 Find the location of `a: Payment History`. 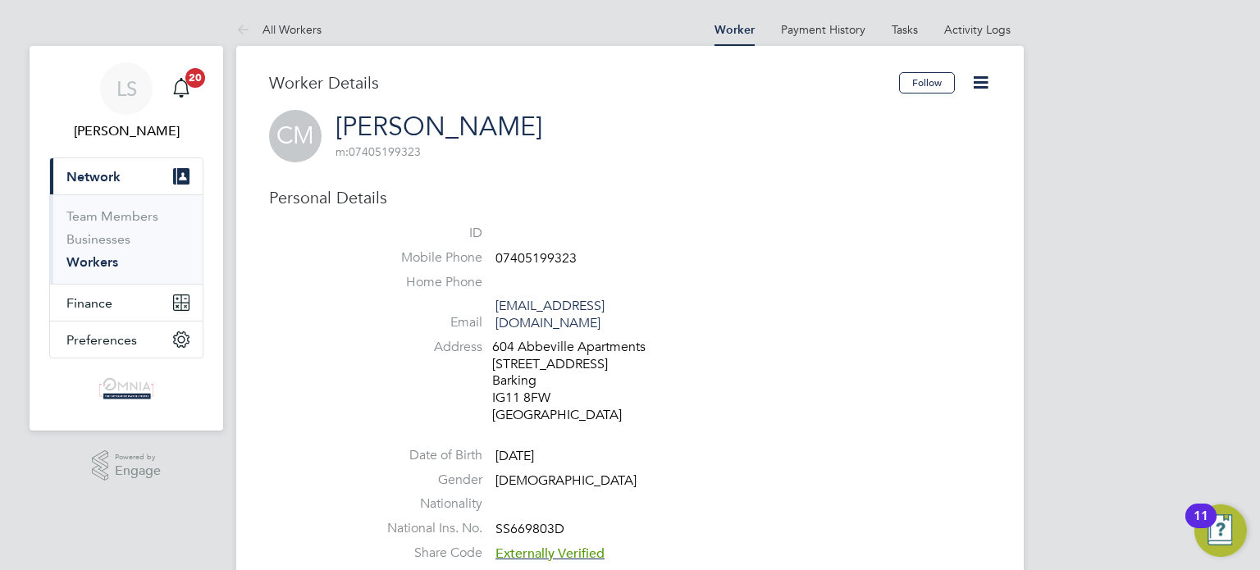

a: Payment History is located at coordinates (822, 30).